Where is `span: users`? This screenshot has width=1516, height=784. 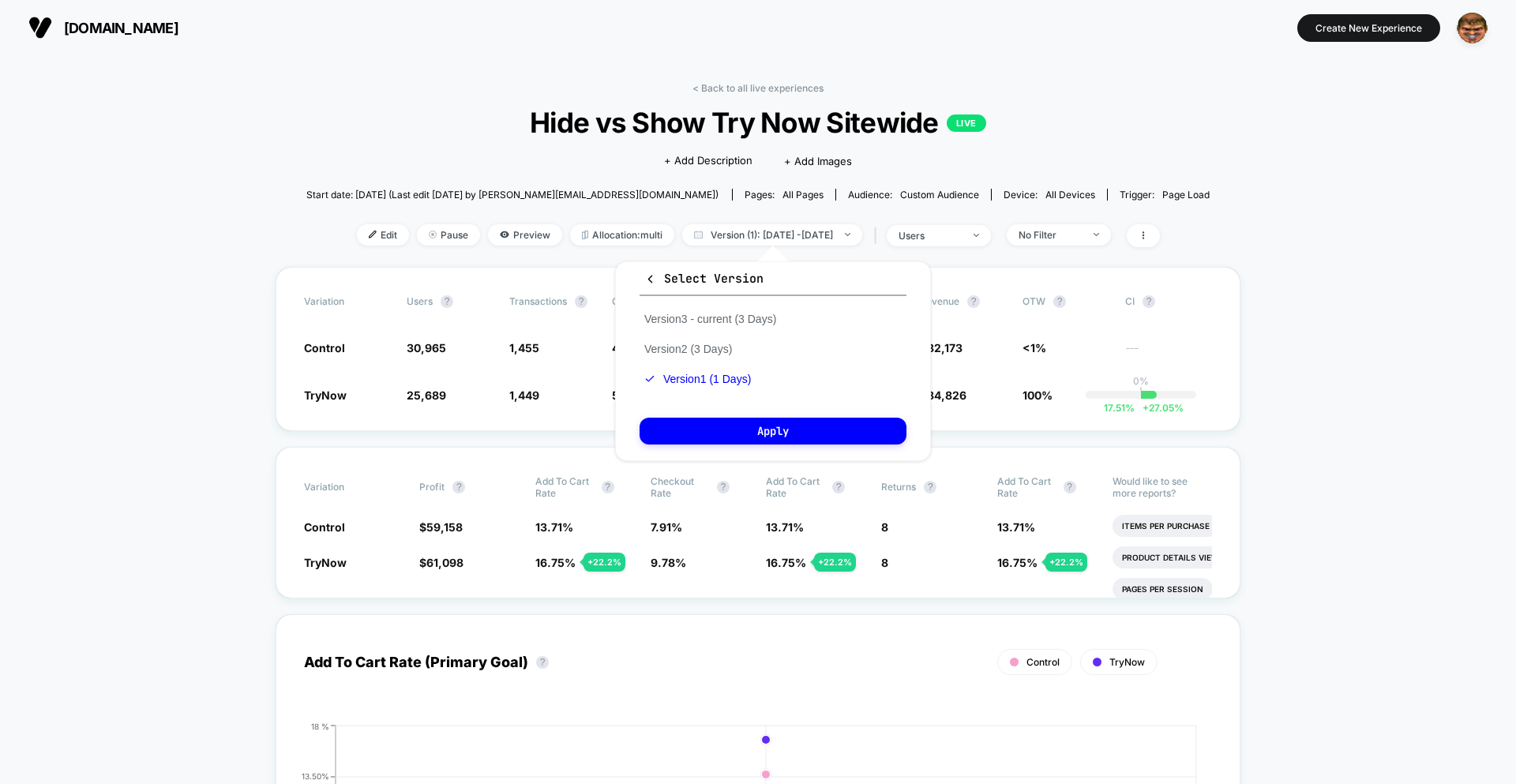 span: users is located at coordinates (419, 301).